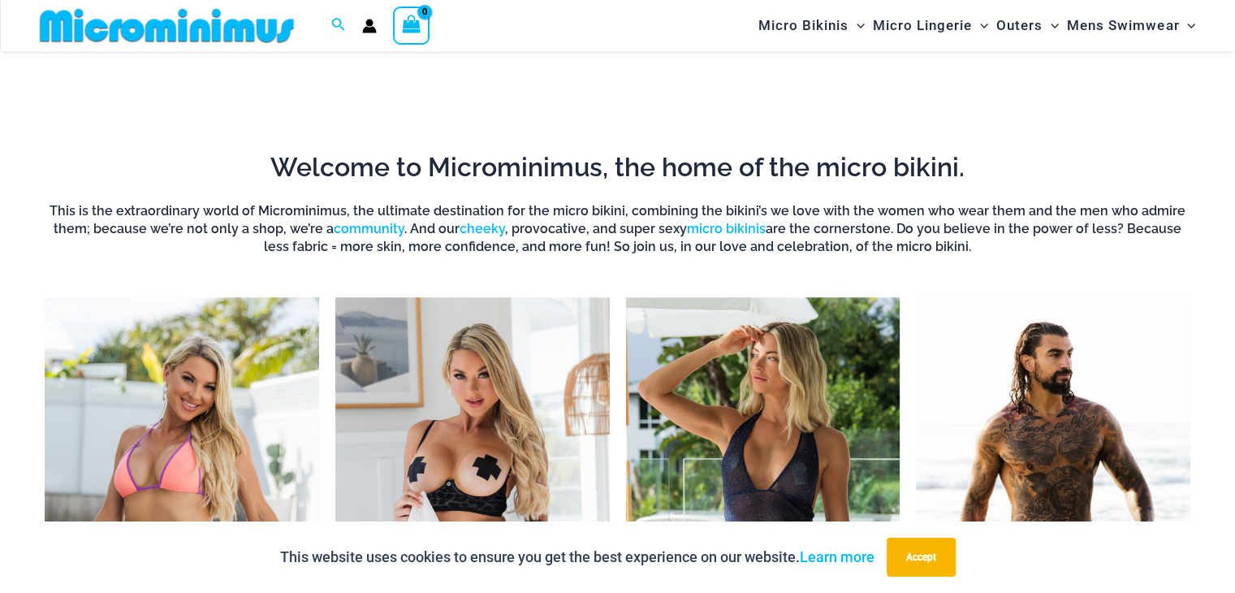  Describe the element at coordinates (1027, 25) in the screenshot. I see `a: OutersMenu ToggleMenu Toggle` at that location.